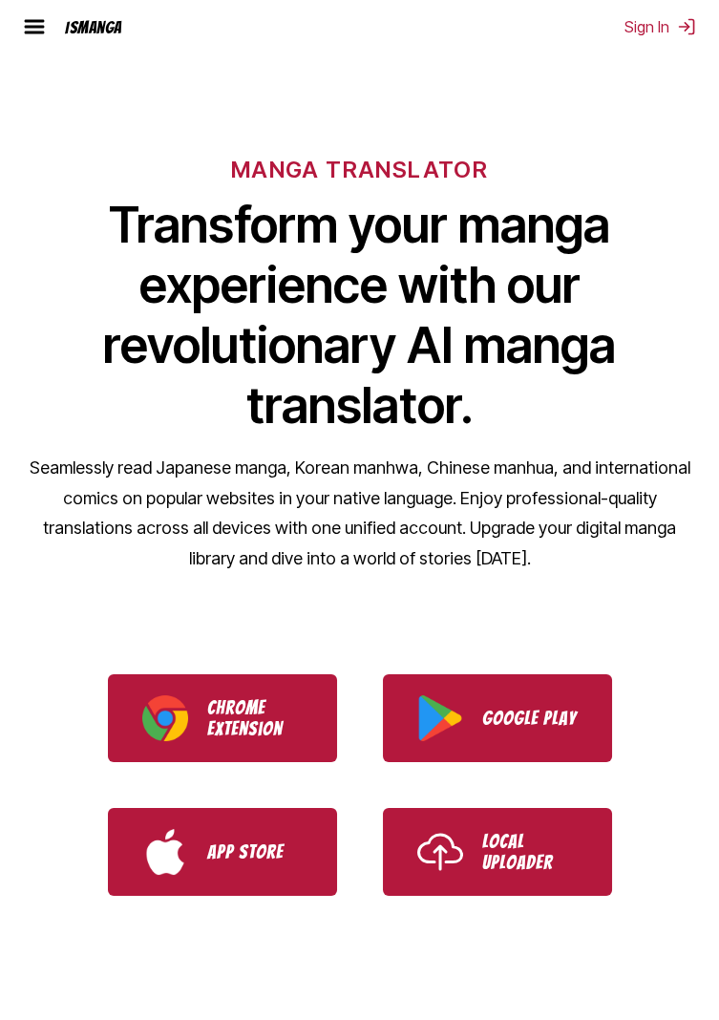  What do you see at coordinates (222, 718) in the screenshot?
I see `a: Download IsManga Chrome Extension` at bounding box center [222, 718].